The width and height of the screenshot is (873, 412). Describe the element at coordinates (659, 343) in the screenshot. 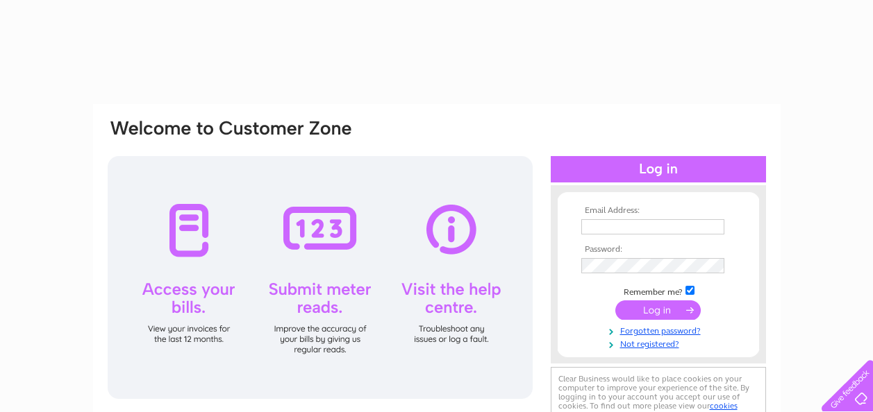

I see `a: Not registered?` at that location.